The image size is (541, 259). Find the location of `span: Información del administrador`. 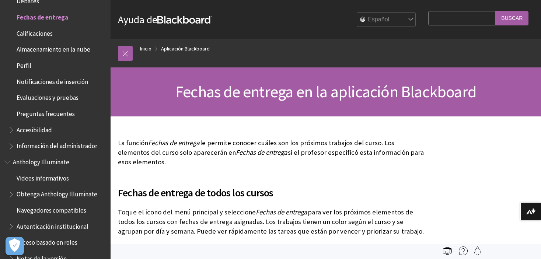

span: Información del administrador is located at coordinates (57, 145).